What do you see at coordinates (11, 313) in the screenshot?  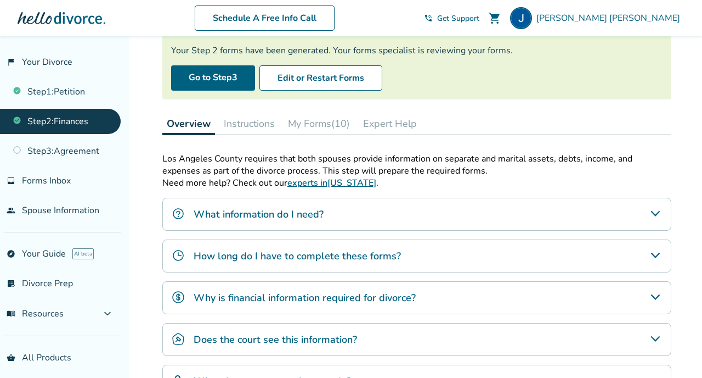 I see `span: menu_book` at bounding box center [11, 313].